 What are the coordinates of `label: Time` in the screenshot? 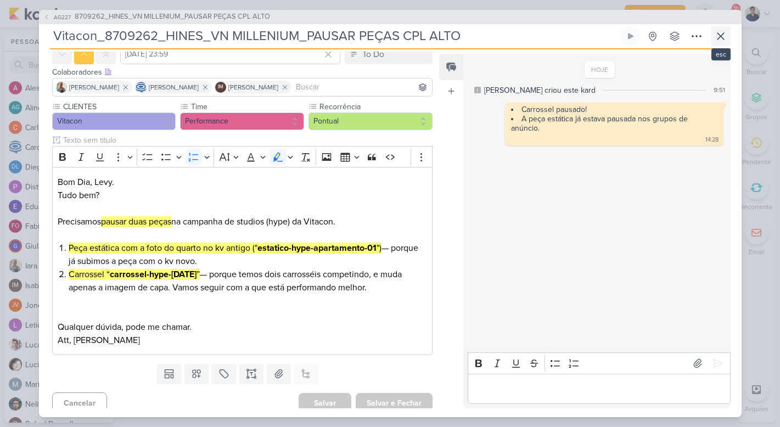 It's located at (247, 106).